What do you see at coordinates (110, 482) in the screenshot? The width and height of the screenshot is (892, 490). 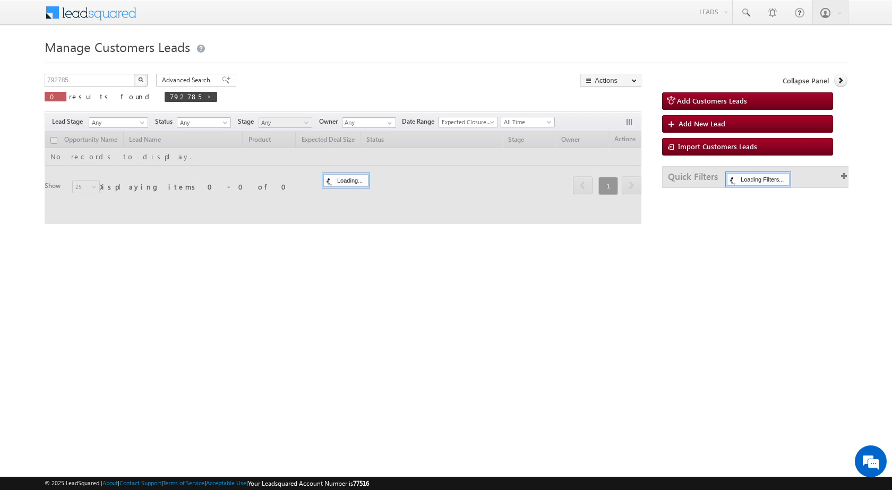 I see `a: About` at bounding box center [110, 482].